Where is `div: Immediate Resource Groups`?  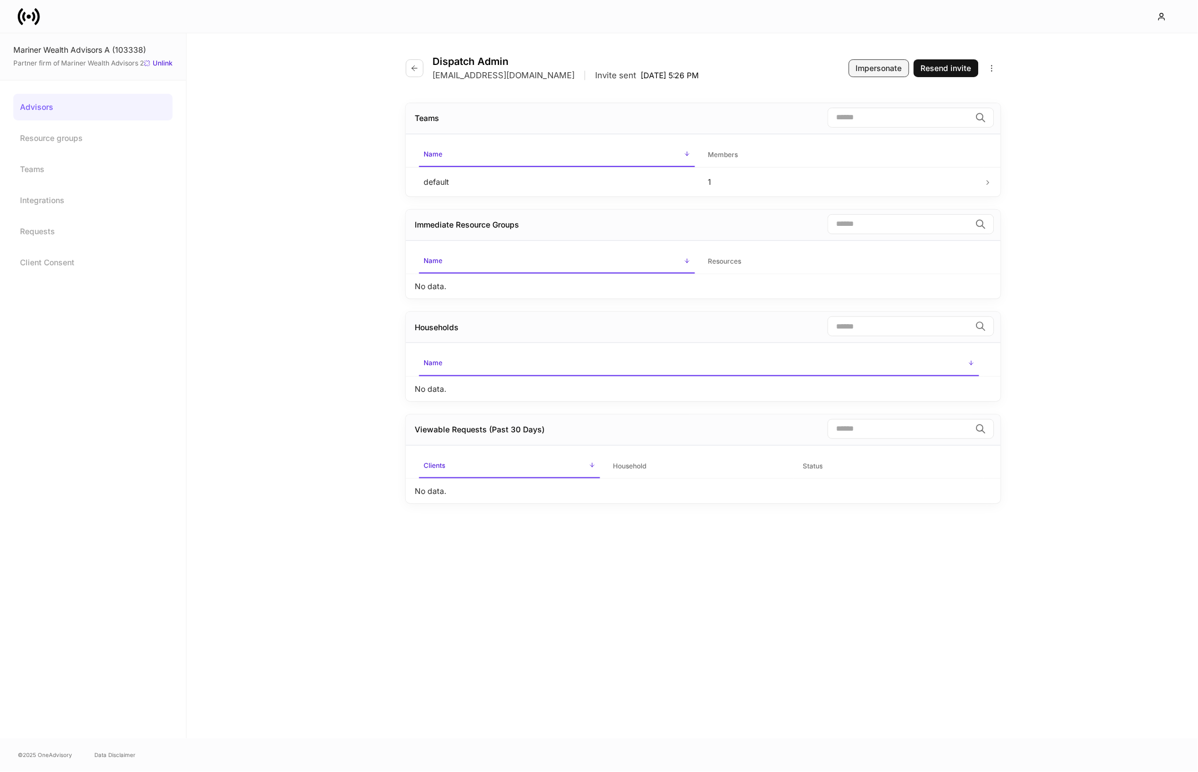 div: Immediate Resource Groups is located at coordinates (467, 225).